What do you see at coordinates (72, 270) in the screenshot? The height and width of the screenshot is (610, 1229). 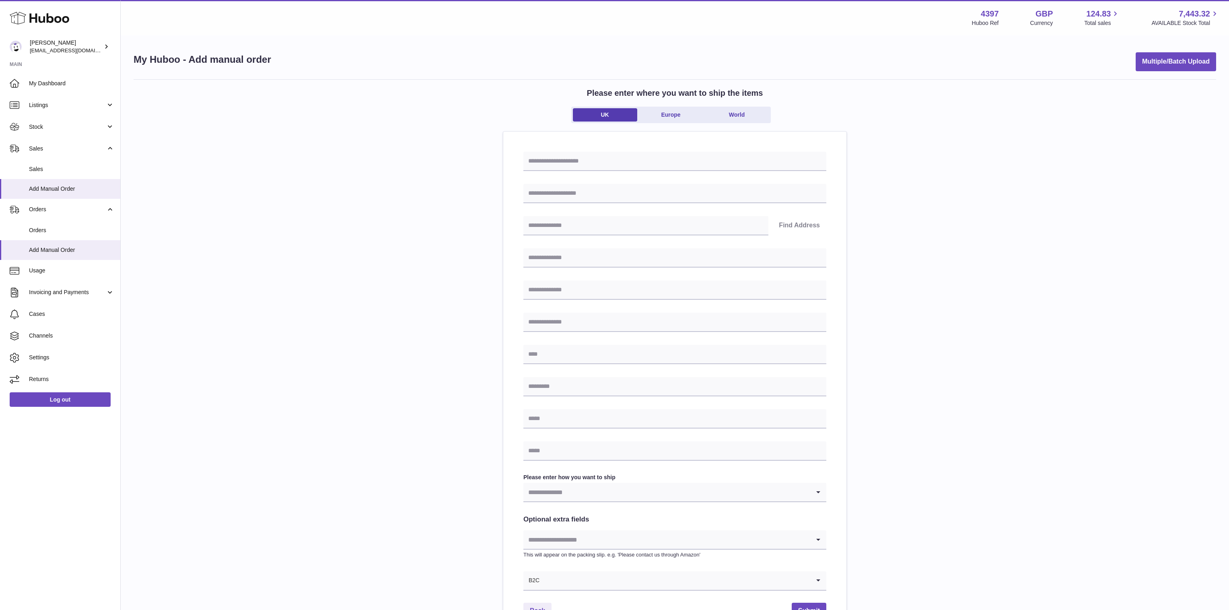 I see `span: Usage` at bounding box center [72, 270].